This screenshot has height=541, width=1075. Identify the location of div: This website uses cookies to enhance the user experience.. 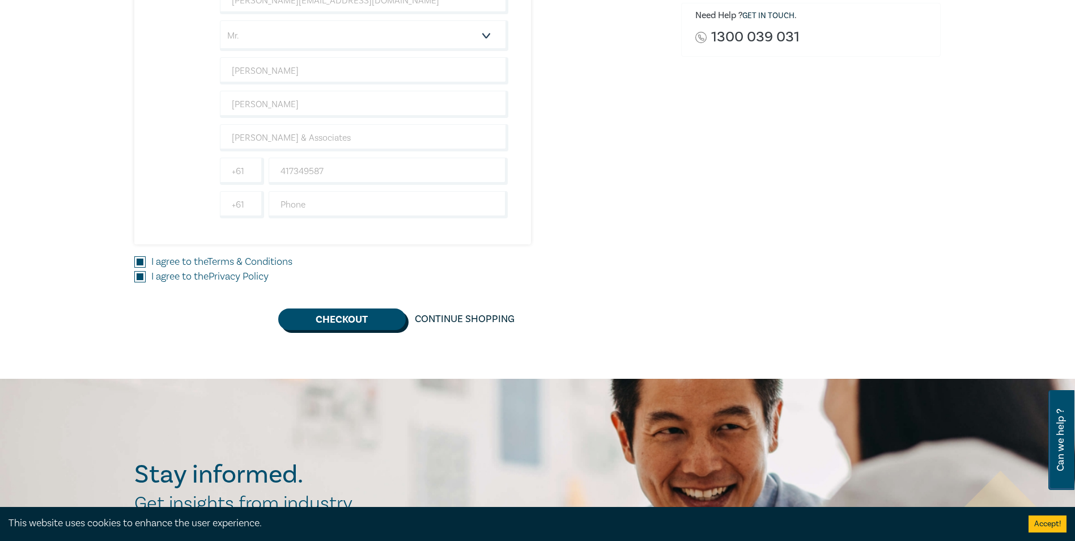
(510, 523).